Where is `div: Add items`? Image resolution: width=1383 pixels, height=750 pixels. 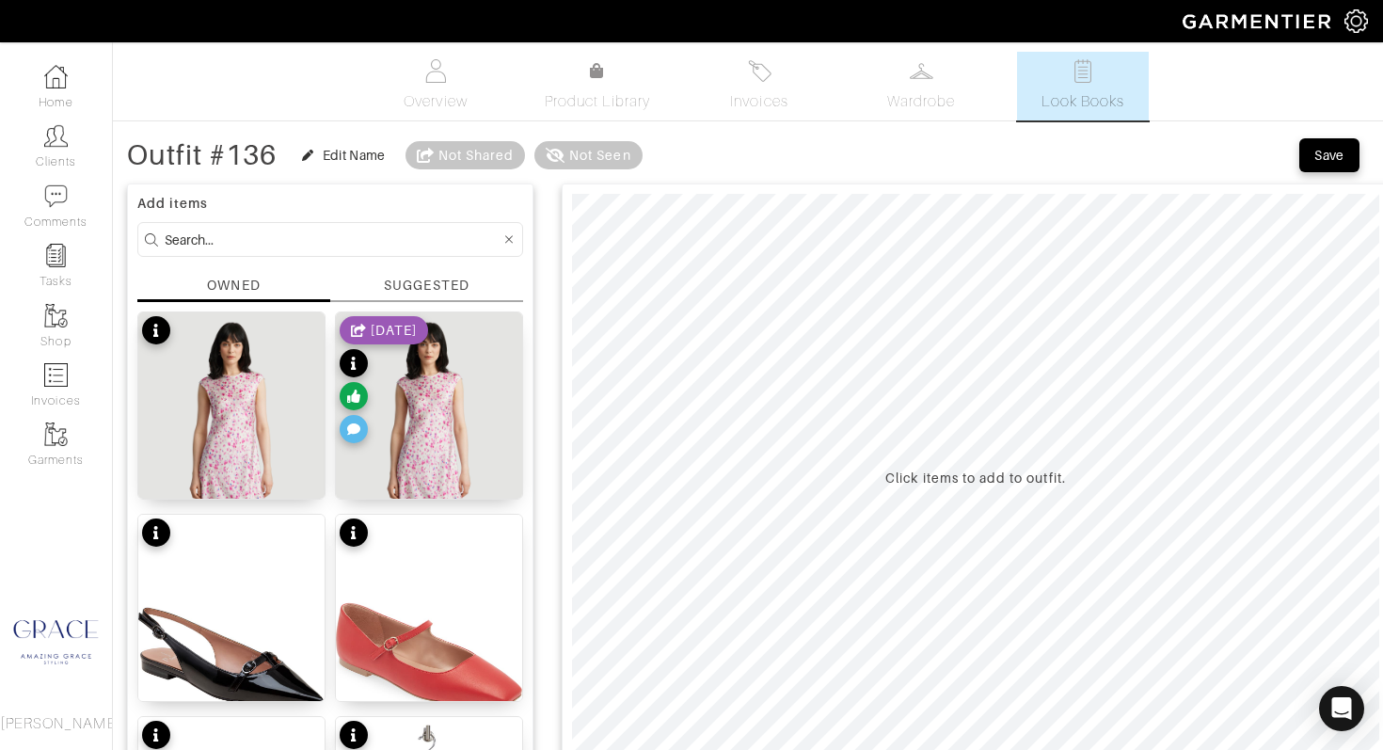
div: Add items is located at coordinates (330, 203).